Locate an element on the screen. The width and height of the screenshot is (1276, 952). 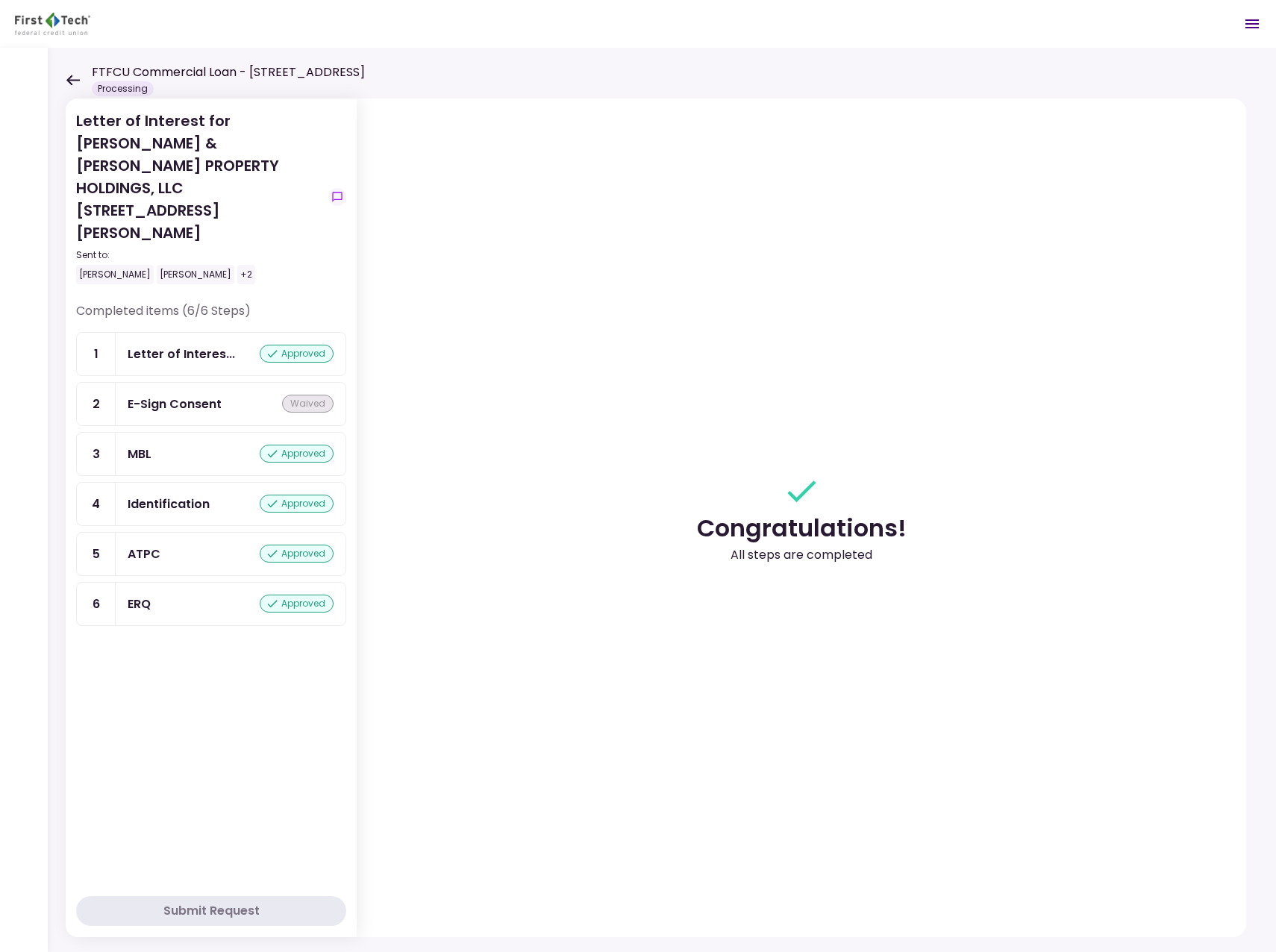
a: 2E-Sign Consentwaived is located at coordinates (211, 404).